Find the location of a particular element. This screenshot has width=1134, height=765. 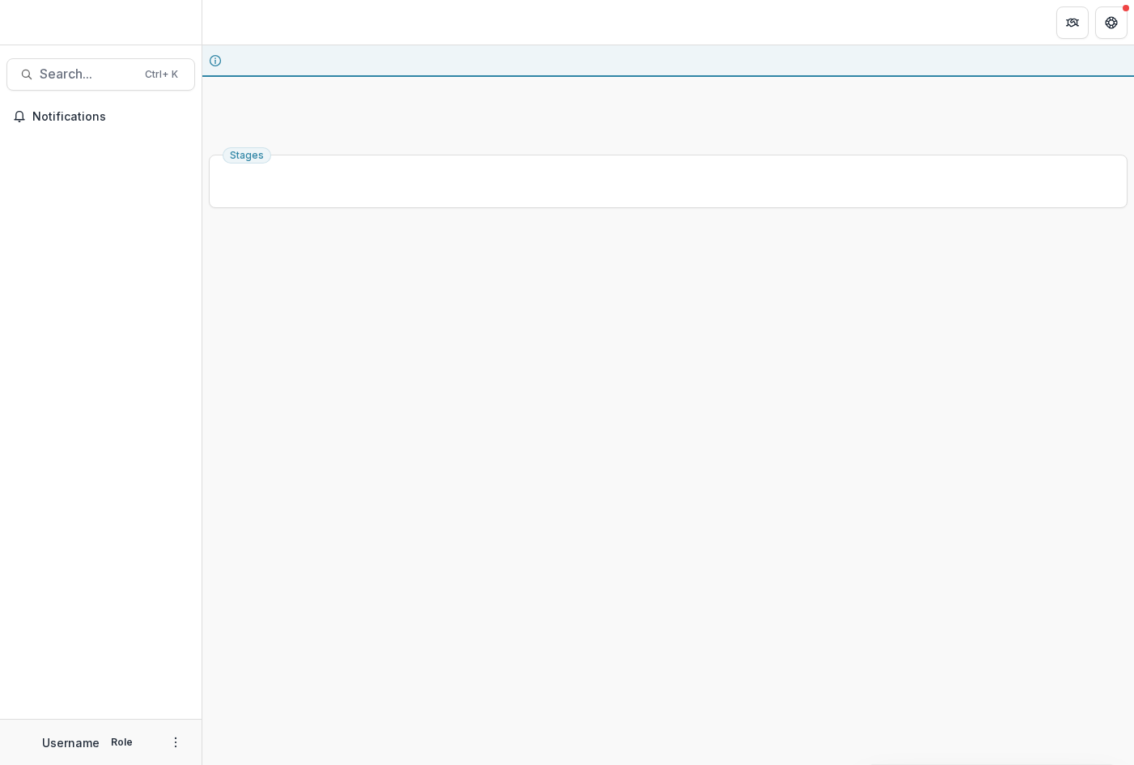

span: Notifications is located at coordinates (110, 117).